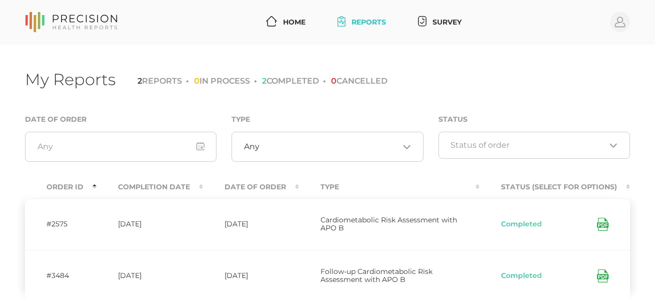  I want to click on span: Cardiometabolic Risk Assessment with APO B, so click(389, 224).